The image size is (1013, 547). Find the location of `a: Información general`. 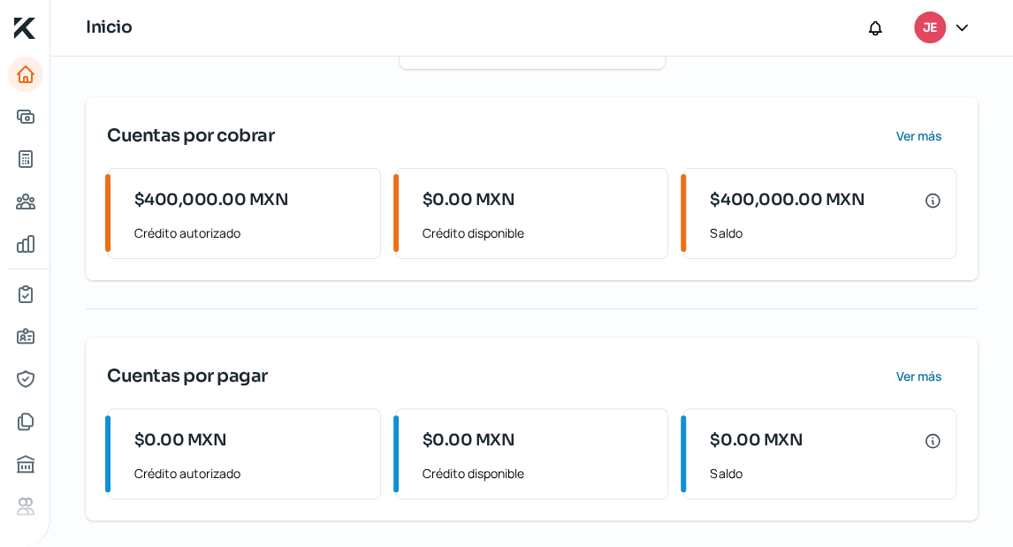

a: Información general is located at coordinates (26, 337).